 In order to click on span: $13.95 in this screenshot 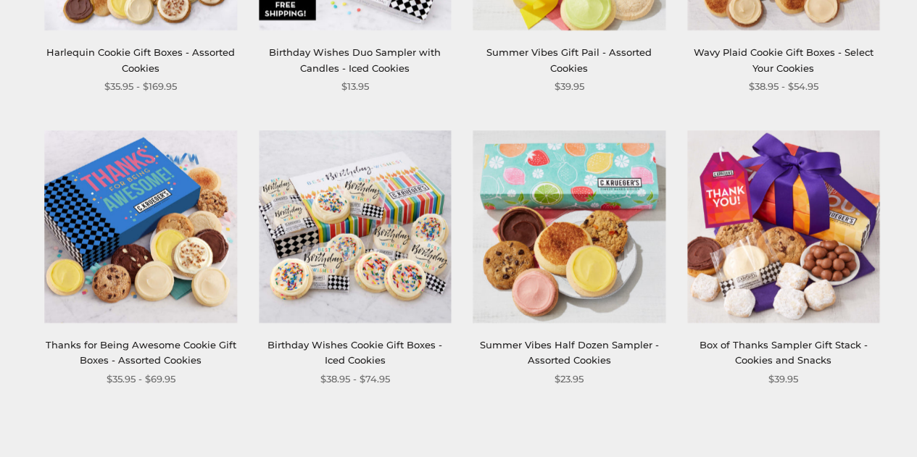, I will do `click(355, 86)`.